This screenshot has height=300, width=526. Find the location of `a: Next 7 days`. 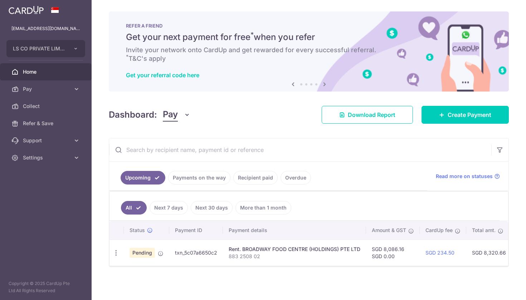

a: Next 7 days is located at coordinates (168, 208).